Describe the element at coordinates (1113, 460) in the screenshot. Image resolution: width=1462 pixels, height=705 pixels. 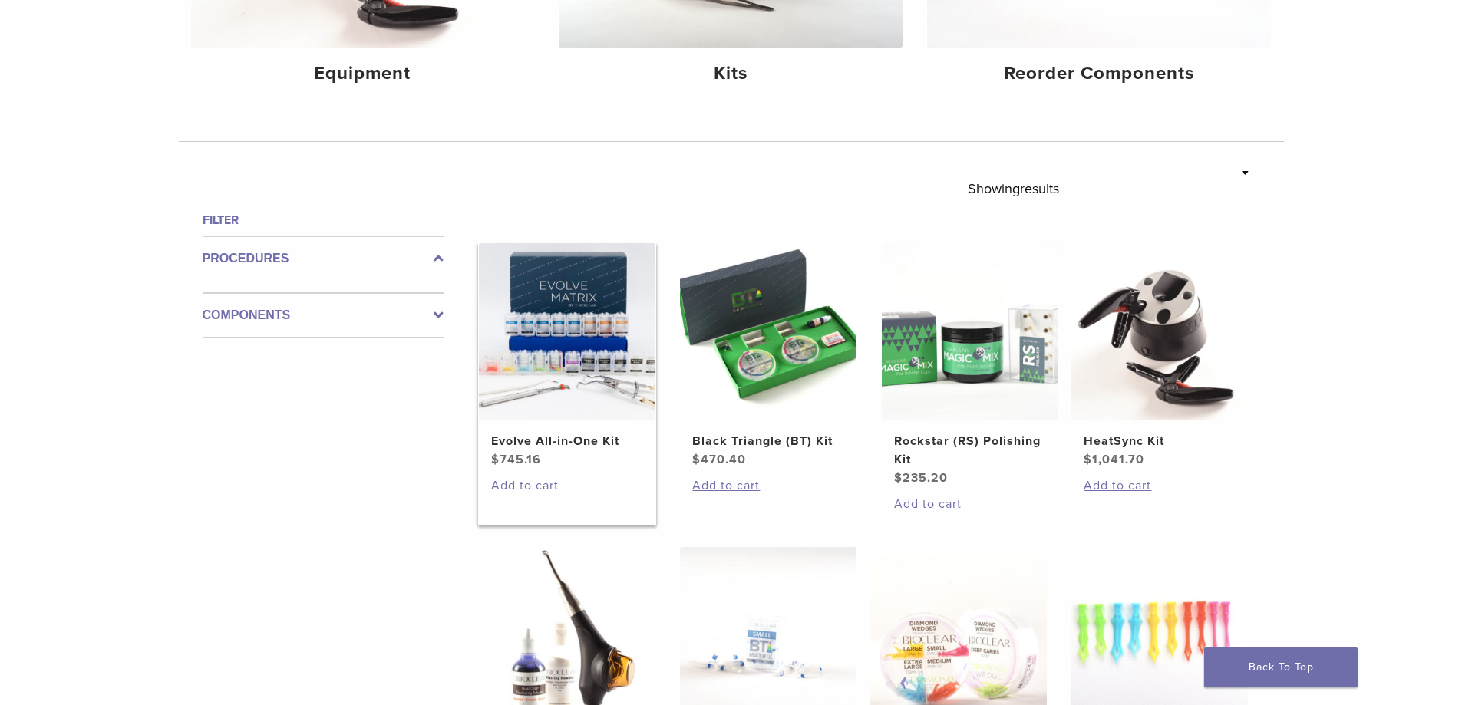
I see `bdi: 1,041.70` at that location.